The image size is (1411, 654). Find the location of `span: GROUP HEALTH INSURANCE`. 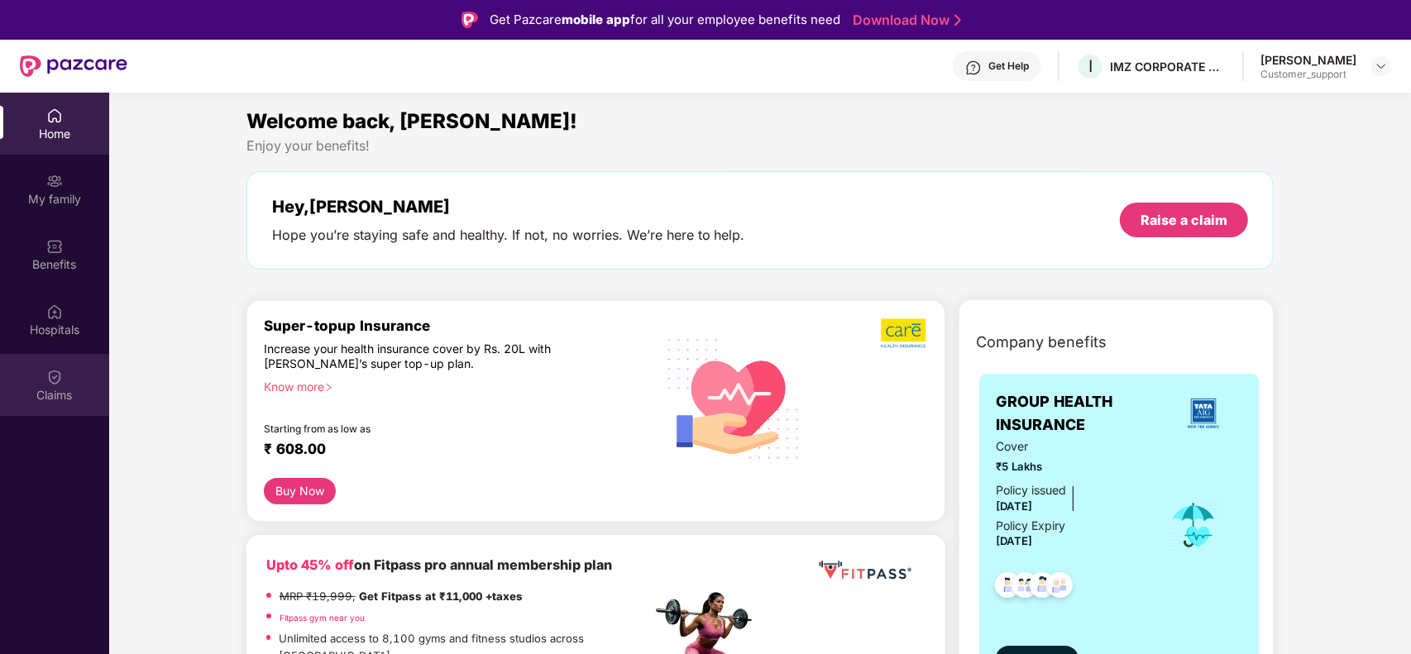

span: GROUP HEALTH INSURANCE is located at coordinates (1079, 414).